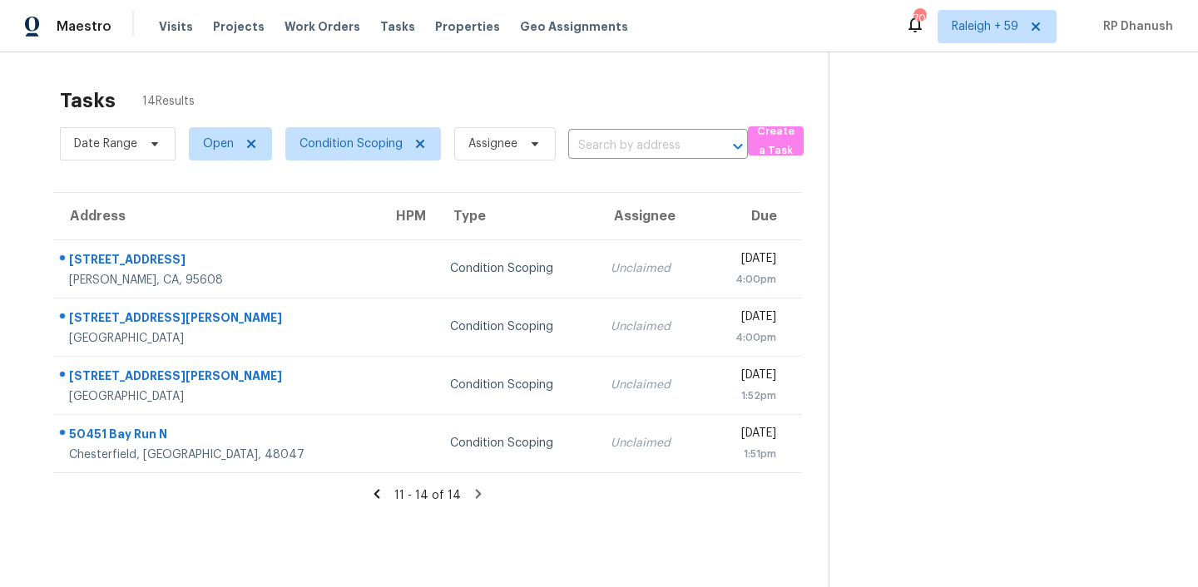  Describe the element at coordinates (428, 496) in the screenshot. I see `span: 11 - 14 of 14` at that location.